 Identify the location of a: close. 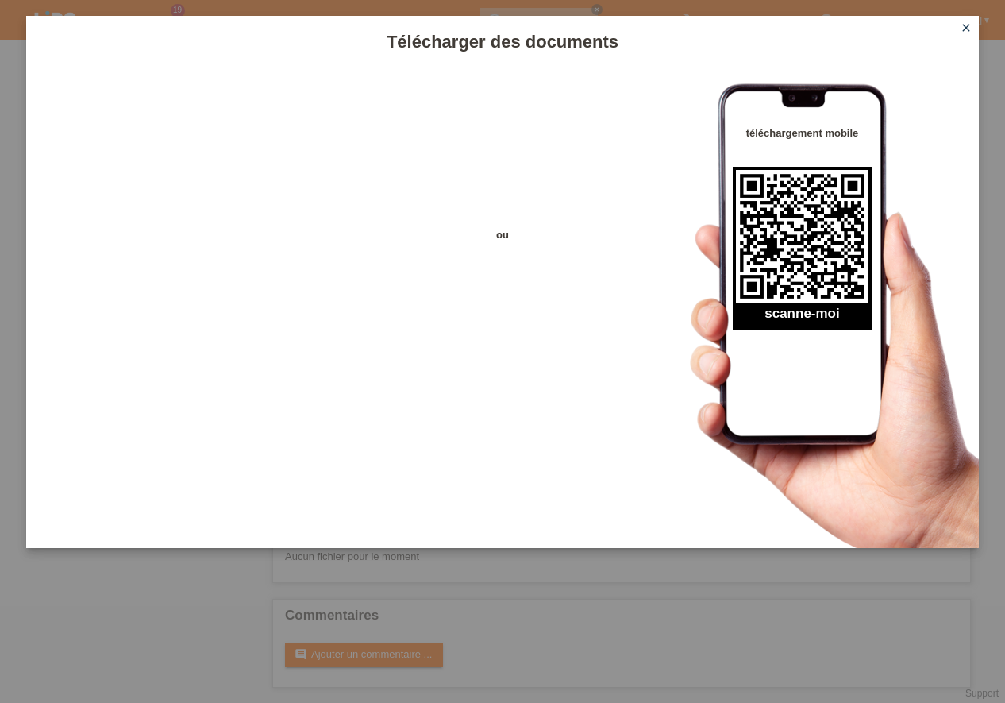
(966, 29).